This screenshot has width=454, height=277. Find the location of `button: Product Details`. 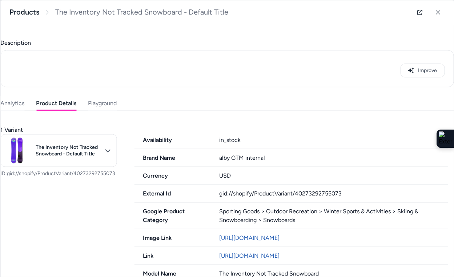

button: Product Details is located at coordinates (56, 103).